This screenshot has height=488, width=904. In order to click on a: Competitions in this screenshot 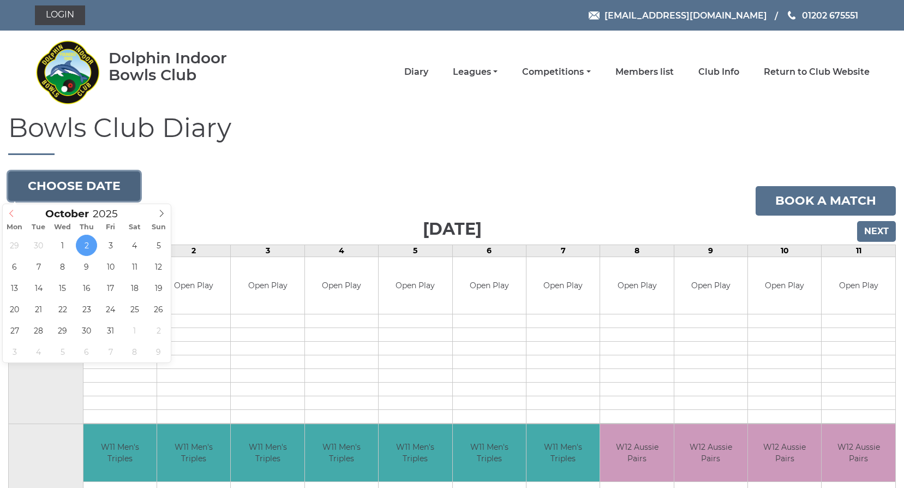, I will do `click(556, 72)`.